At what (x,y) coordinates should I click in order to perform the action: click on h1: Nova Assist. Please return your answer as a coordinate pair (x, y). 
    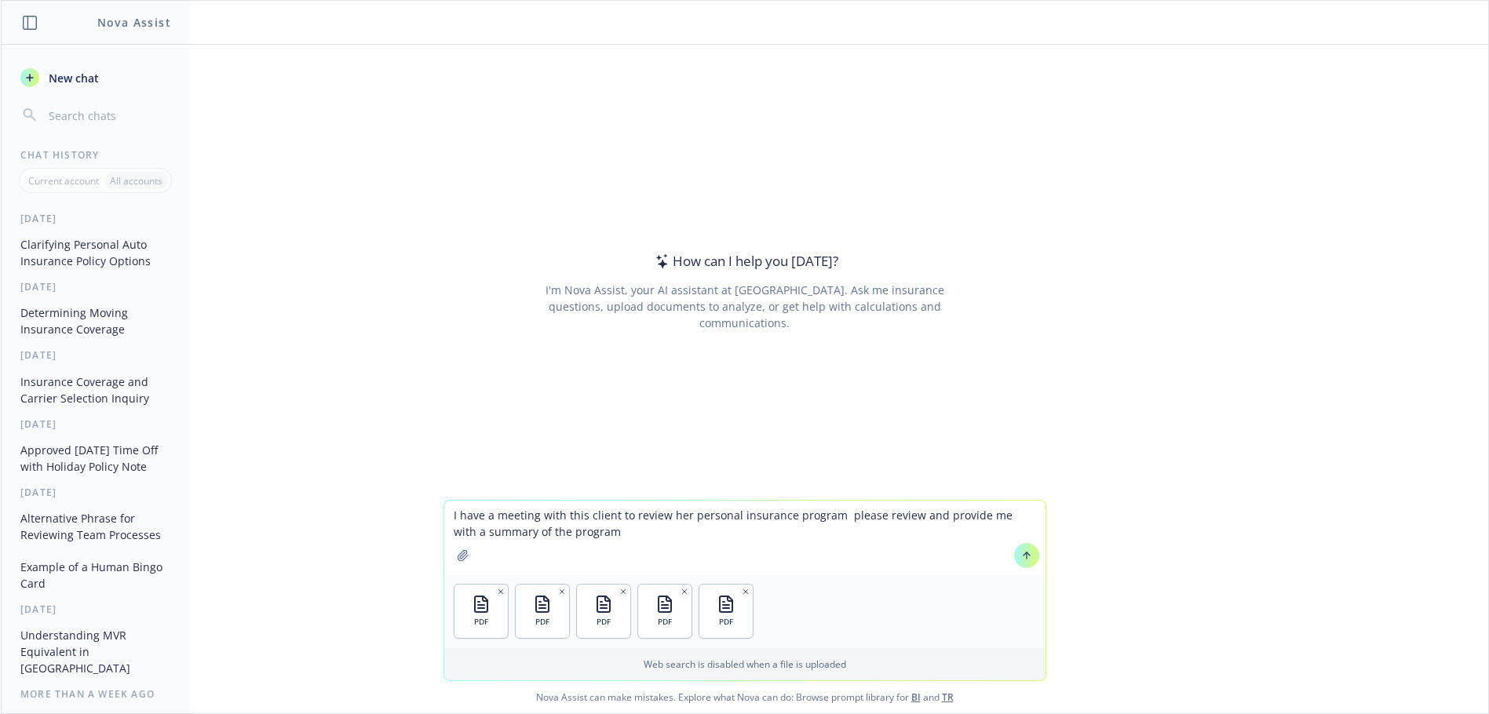
    Looking at the image, I should click on (134, 22).